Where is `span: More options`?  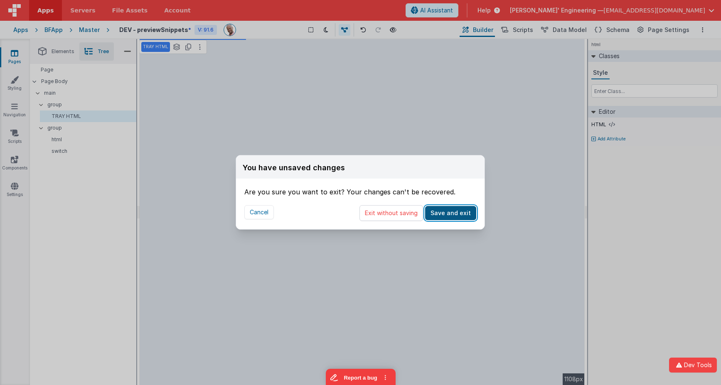 span: More options is located at coordinates (59, 9).